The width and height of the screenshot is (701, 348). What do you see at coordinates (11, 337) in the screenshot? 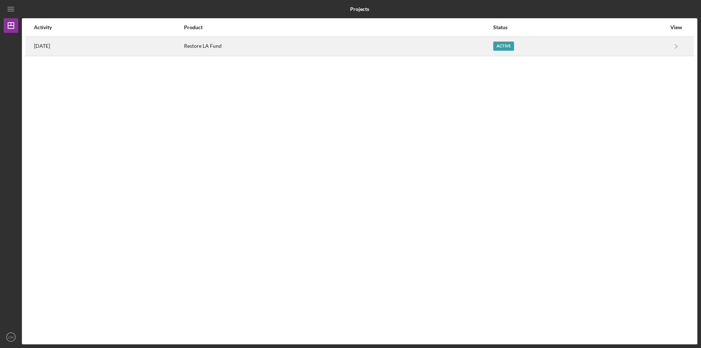
I see `text: CH` at bounding box center [11, 337].